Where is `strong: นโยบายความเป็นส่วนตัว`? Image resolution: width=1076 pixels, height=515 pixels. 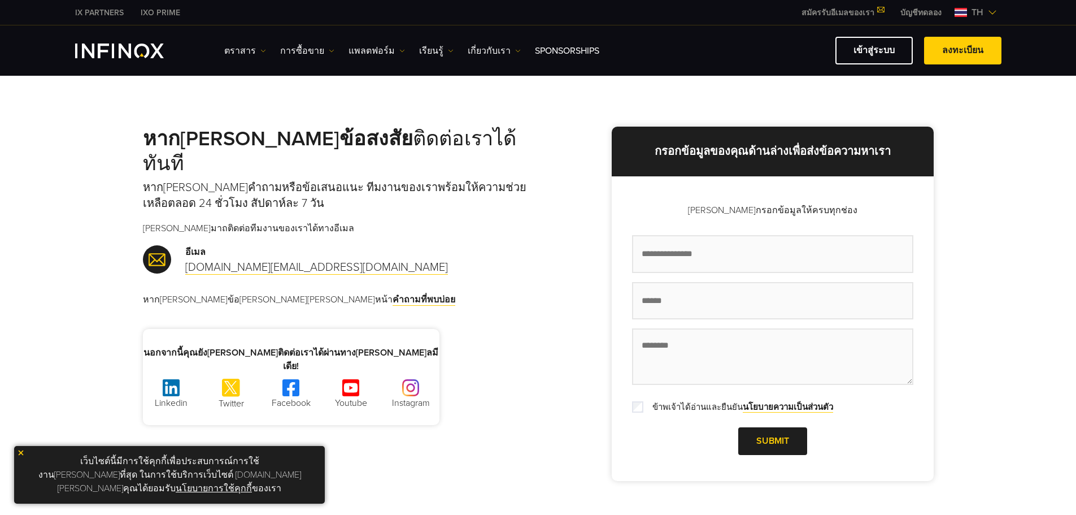 strong: นโยบายความเป็นส่วนตัว is located at coordinates (788, 407).